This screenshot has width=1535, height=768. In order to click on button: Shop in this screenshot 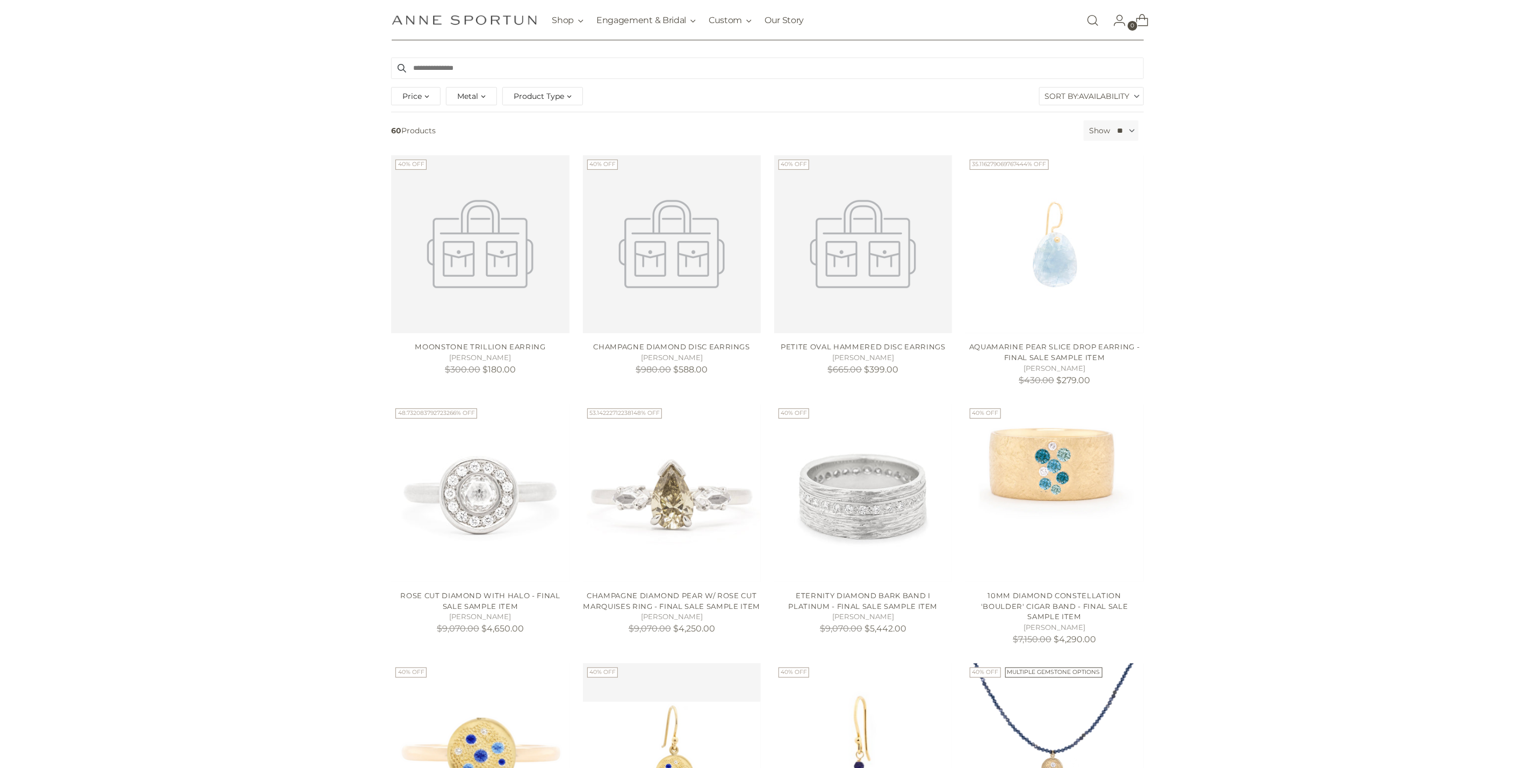, I will do `click(568, 20)`.